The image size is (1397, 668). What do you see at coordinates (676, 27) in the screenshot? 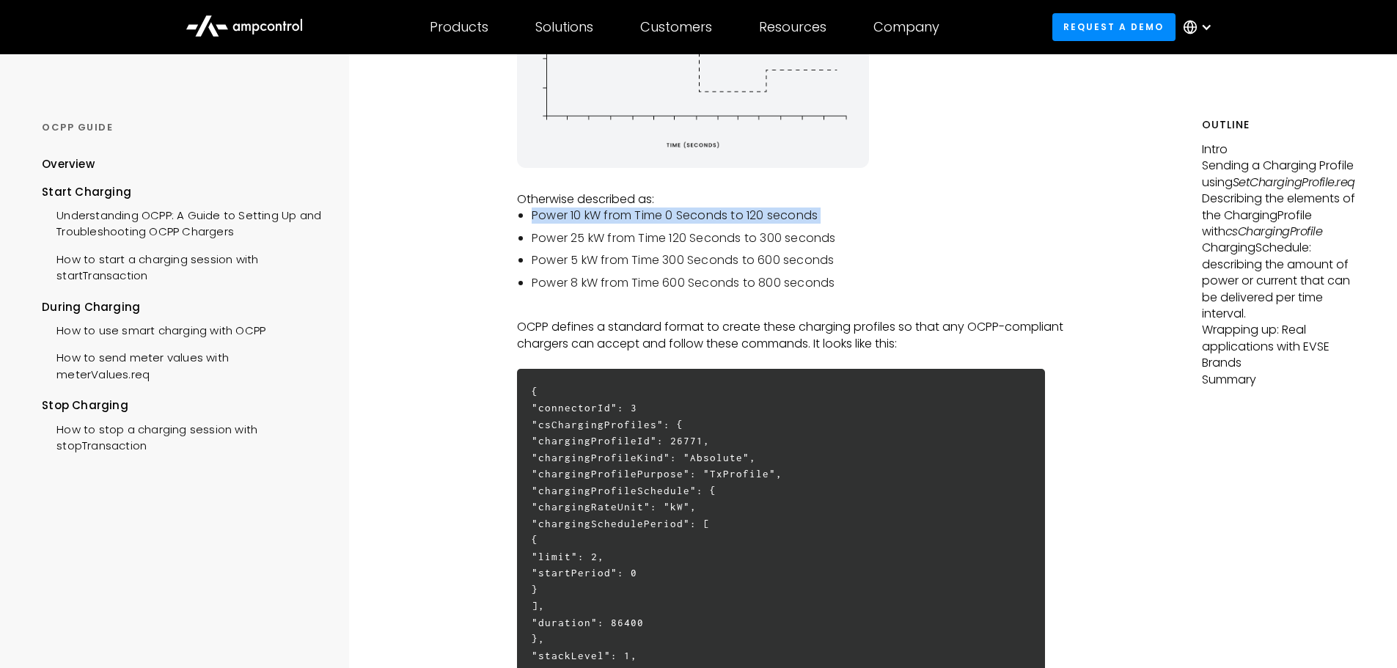
I see `div: Customers` at bounding box center [676, 27].